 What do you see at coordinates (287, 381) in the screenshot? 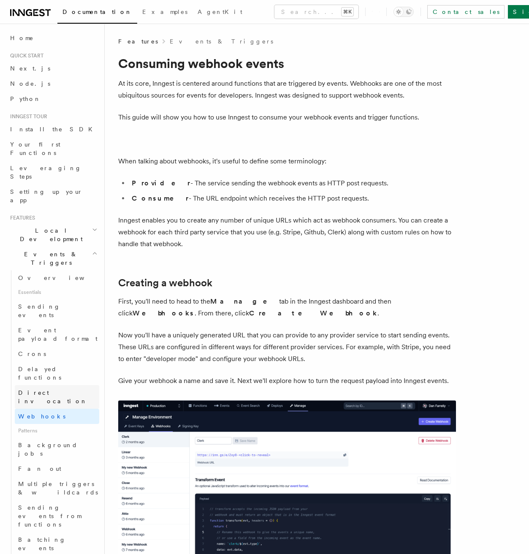
I see `p: Give your webhook a name and save it. Next we'll explore how to turn the request payload into Inn...` at bounding box center [287, 381].